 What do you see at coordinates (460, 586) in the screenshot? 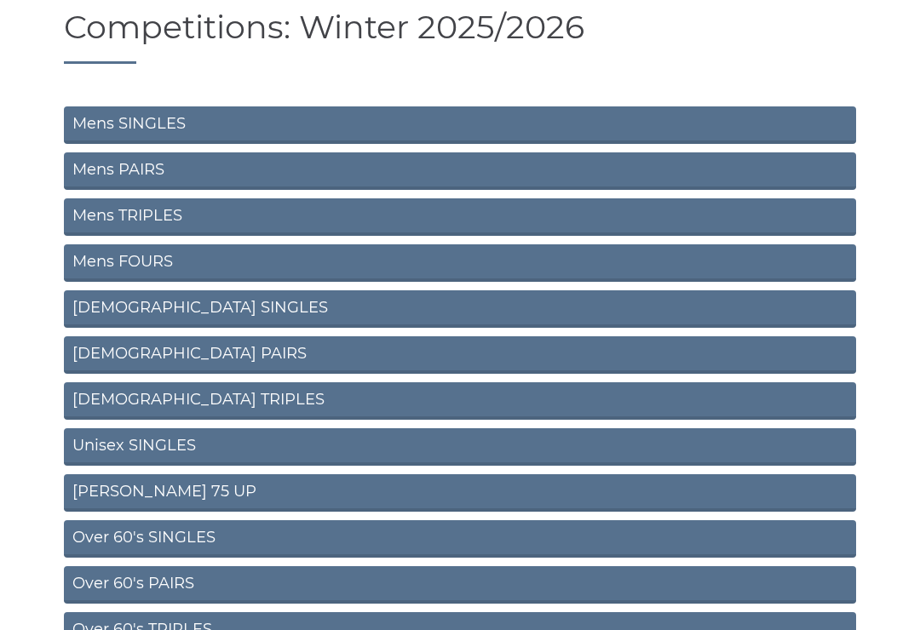
I see `a: Over 60's PAIRS` at bounding box center [460, 586].